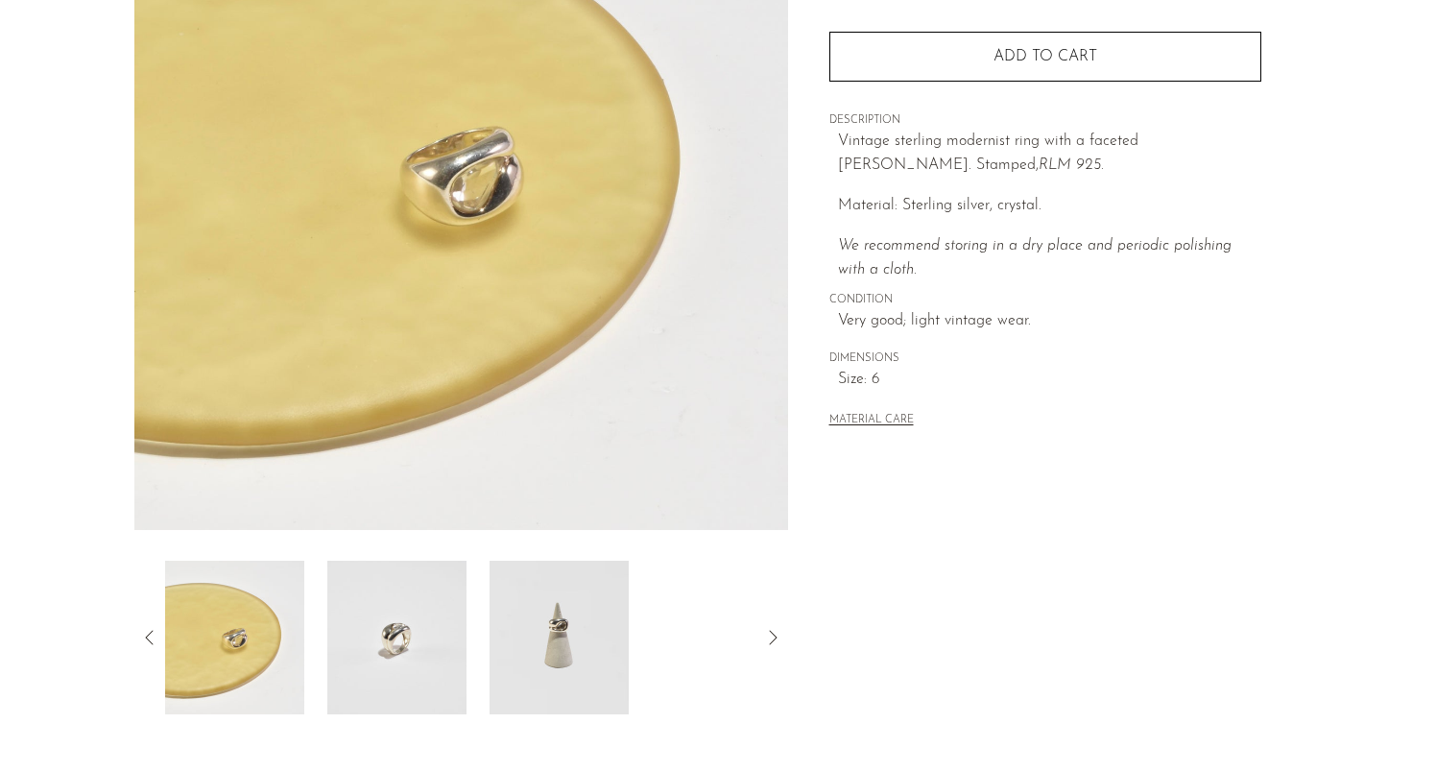 Image resolution: width=1436 pixels, height=772 pixels. Describe the element at coordinates (1035, 258) in the screenshot. I see `i: We recommend storing in a dry place and periodic polishing with a cloth.` at that location.